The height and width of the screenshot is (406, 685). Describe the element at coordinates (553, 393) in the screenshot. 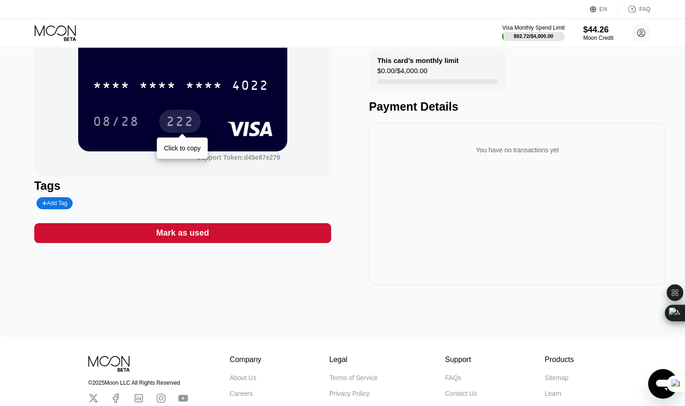

I see `div: Learn` at that location.